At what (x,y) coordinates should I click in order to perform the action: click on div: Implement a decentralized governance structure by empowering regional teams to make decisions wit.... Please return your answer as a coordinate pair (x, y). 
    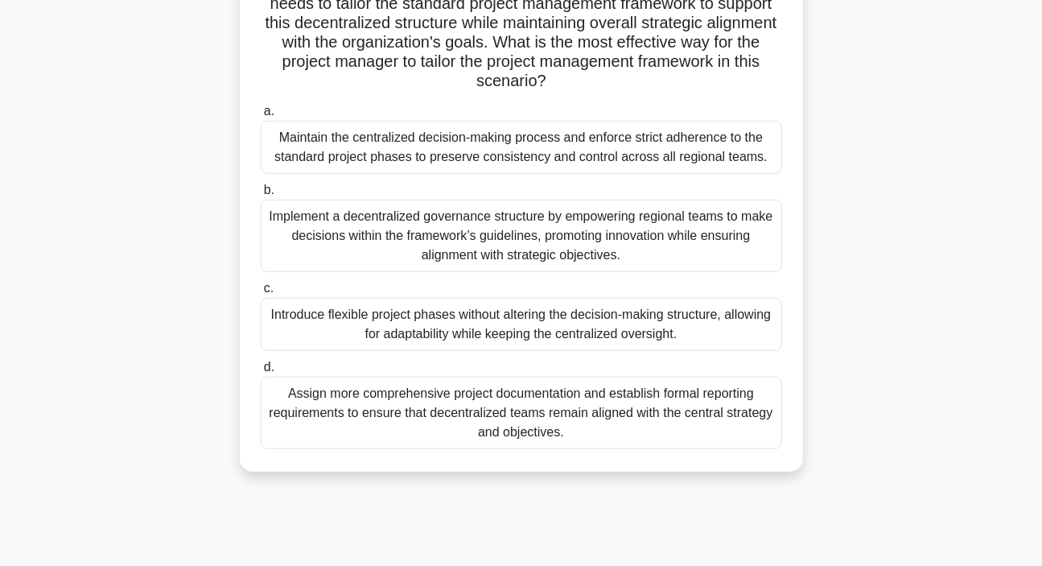
    Looking at the image, I should click on (521, 236).